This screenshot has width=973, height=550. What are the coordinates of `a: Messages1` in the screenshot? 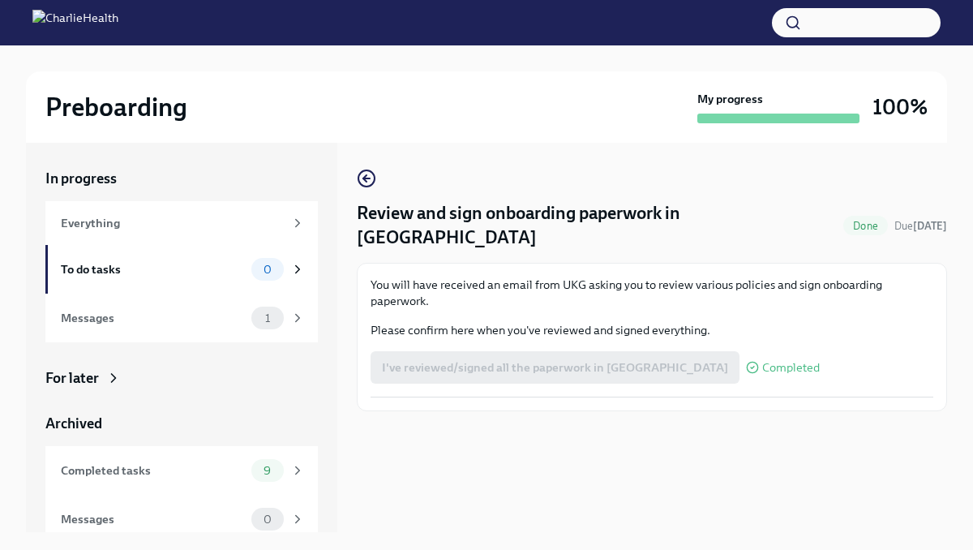 It's located at (182, 318).